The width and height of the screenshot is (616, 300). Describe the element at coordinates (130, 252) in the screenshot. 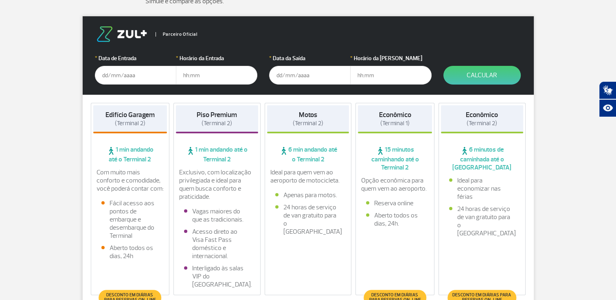

I see `li: Aberto todos os dias, 24h` at that location.